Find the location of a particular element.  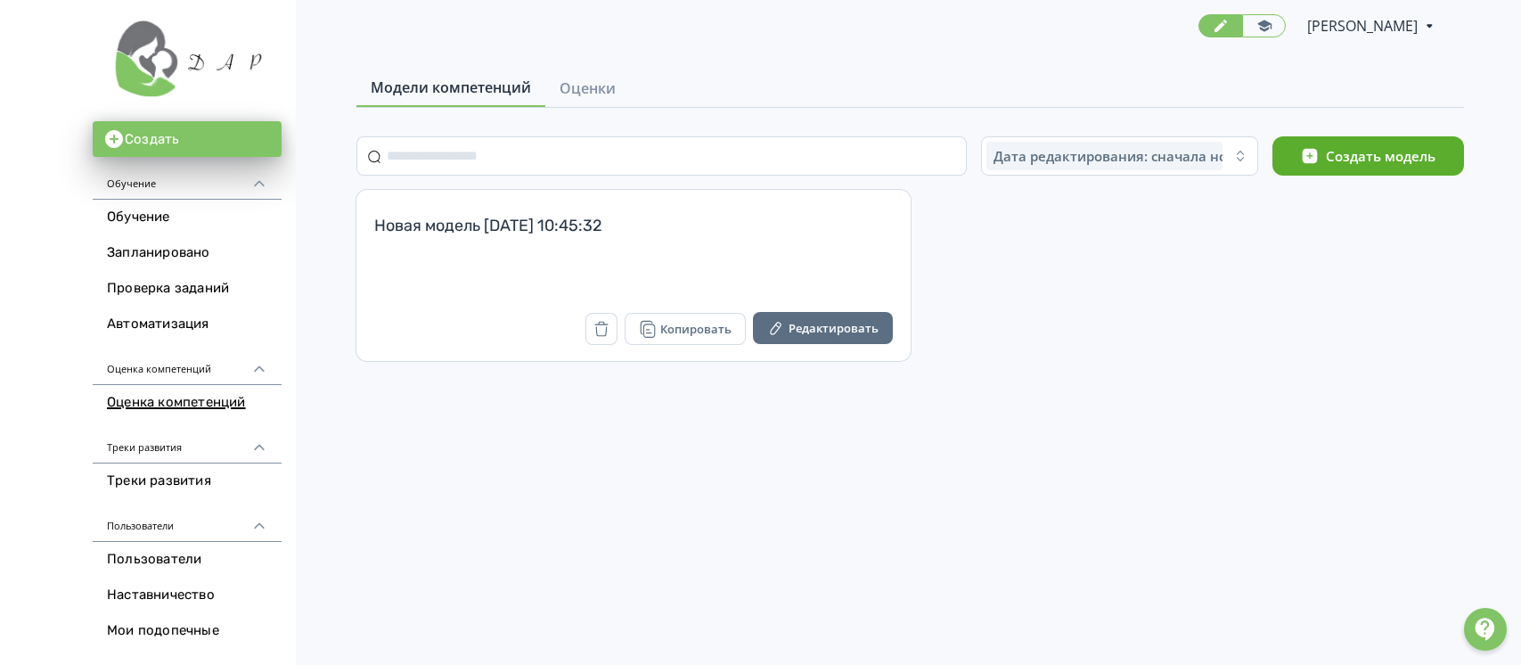

button: Создать модель is located at coordinates (1368, 156).